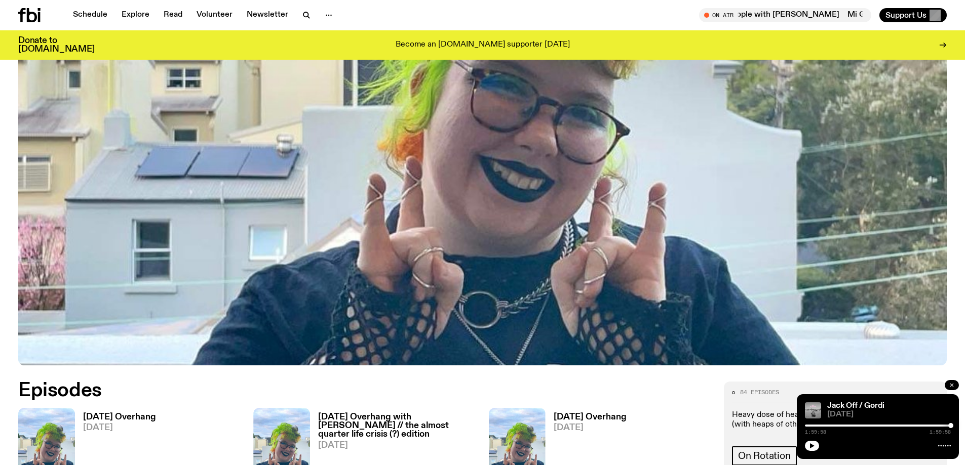 The height and width of the screenshot is (465, 965). What do you see at coordinates (759, 393) in the screenshot?
I see `span: 84 episodes` at bounding box center [759, 393].